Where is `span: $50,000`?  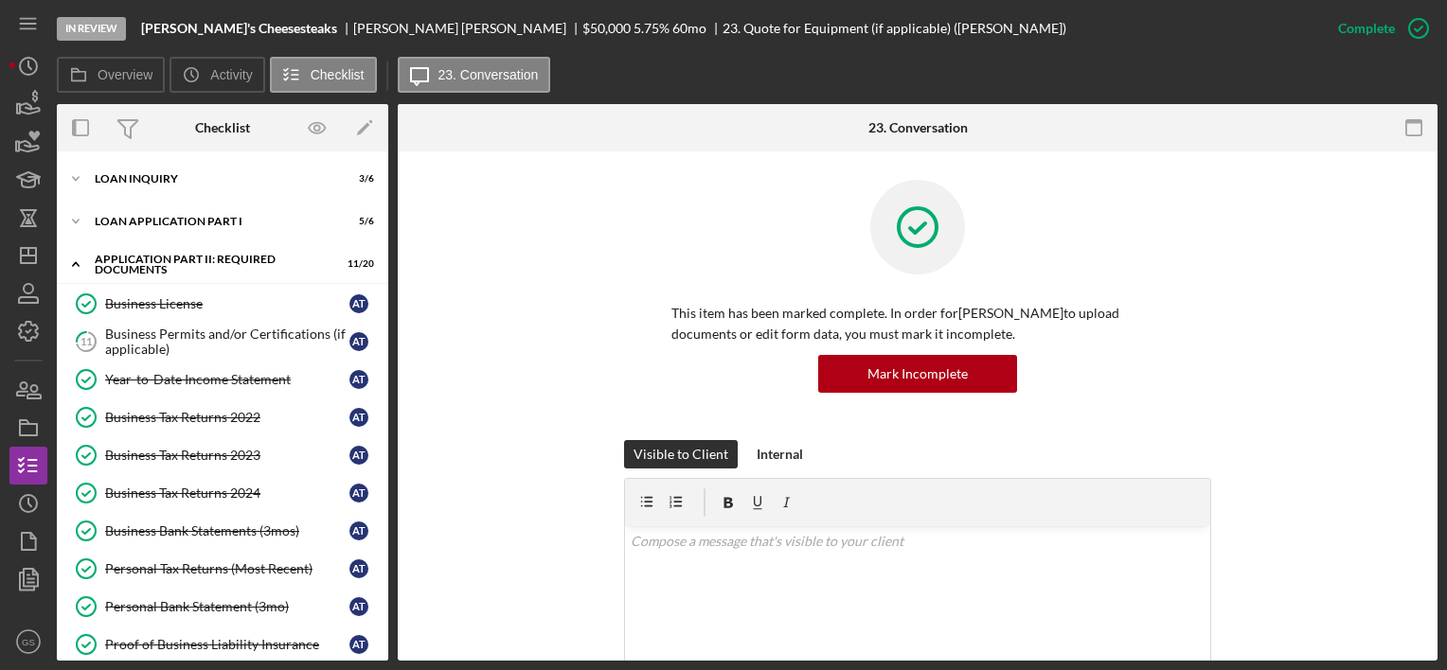
span: $50,000 is located at coordinates (606, 27).